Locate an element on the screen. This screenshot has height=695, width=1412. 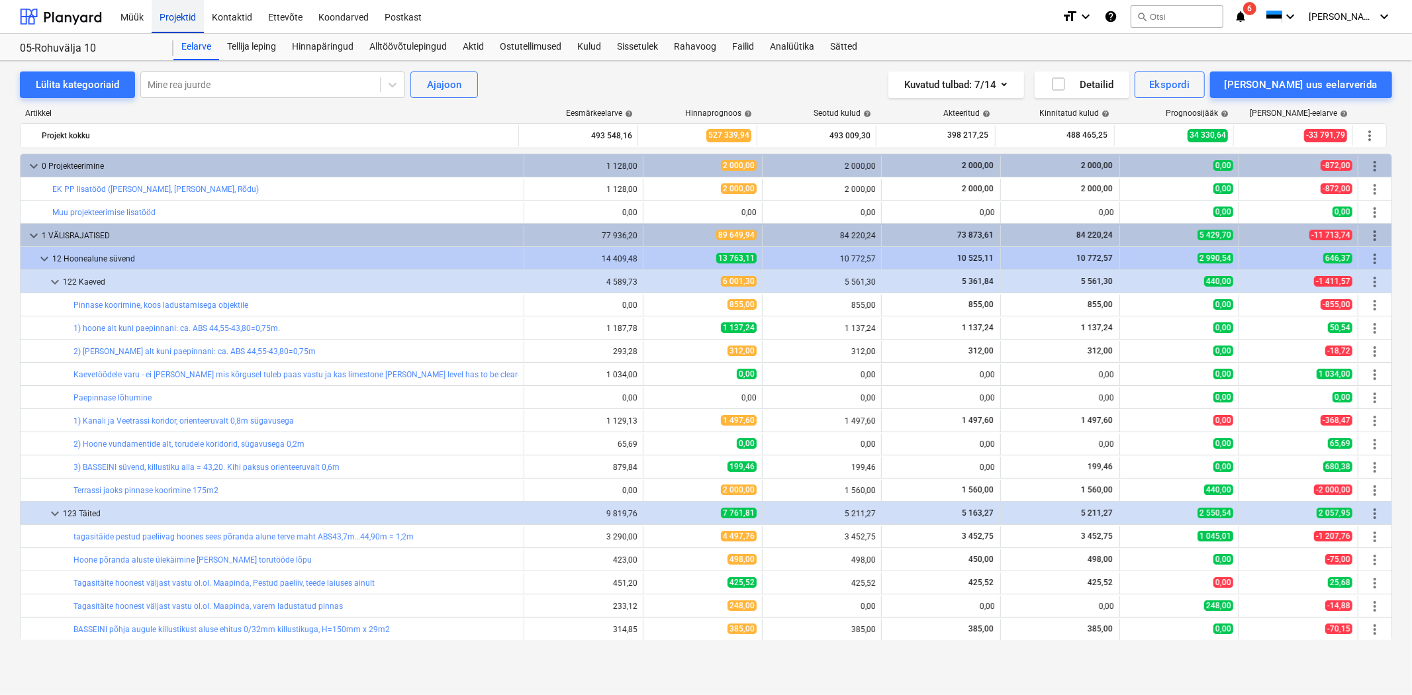
span: 5 211,27 is located at coordinates (1097, 513).